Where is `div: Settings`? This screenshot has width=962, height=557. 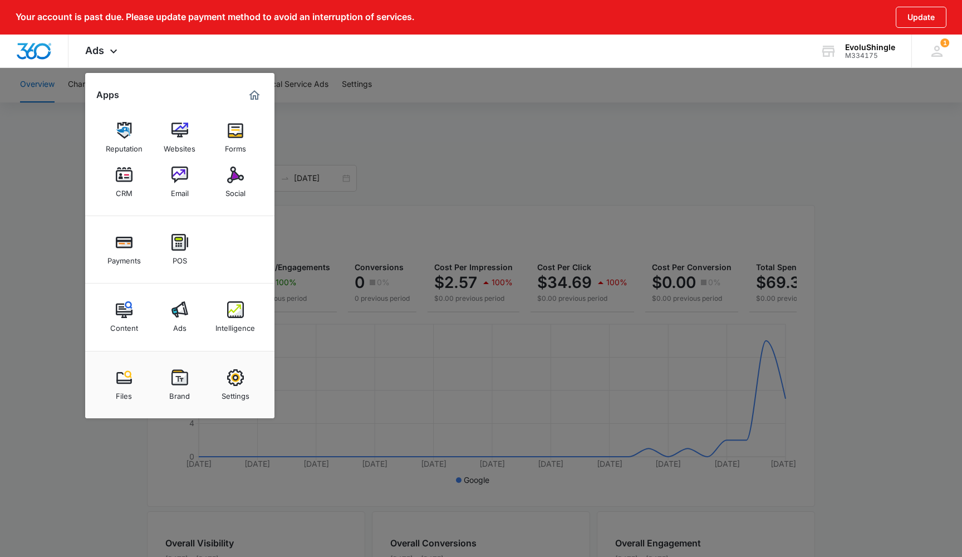
div: Settings is located at coordinates (235, 393).